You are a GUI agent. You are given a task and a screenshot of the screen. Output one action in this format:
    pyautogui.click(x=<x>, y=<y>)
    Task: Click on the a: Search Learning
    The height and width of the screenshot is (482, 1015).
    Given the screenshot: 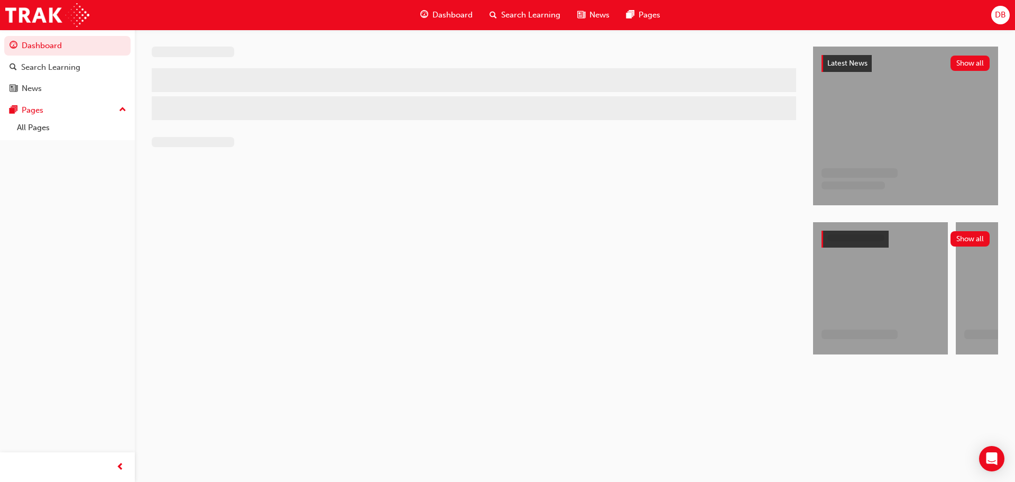 What is the action you would take?
    pyautogui.click(x=67, y=67)
    